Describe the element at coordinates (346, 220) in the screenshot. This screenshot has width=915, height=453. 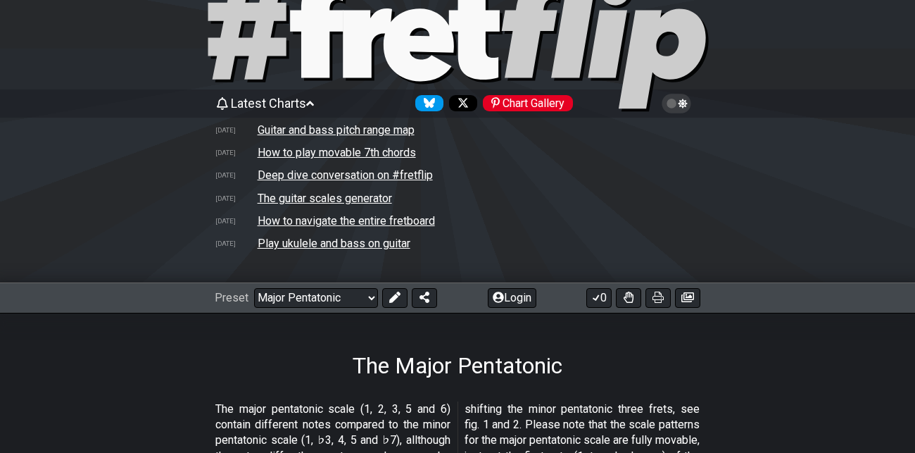
I see `td: How to navigate the entire fretboard` at that location.